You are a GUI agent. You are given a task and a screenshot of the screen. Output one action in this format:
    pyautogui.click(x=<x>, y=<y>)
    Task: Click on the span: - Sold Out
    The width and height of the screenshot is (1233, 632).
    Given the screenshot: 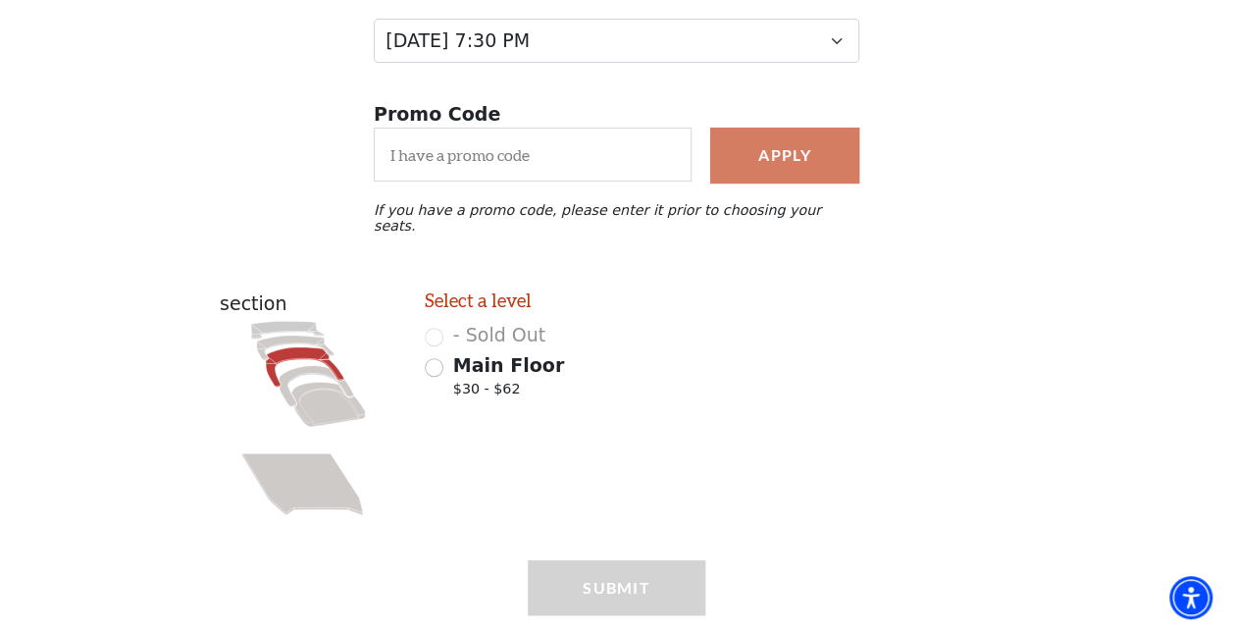 What is the action you would take?
    pyautogui.click(x=499, y=335)
    